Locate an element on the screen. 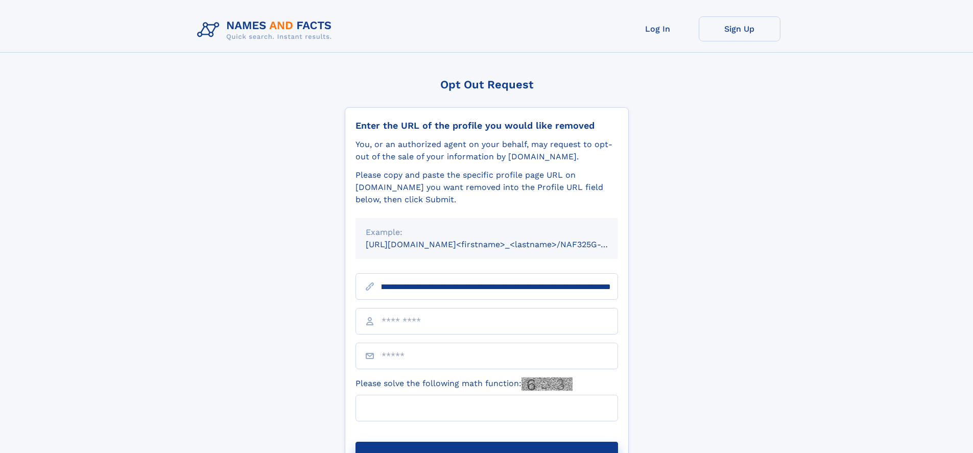  div: You, or an authorized agent on your behalf, may request to opt-out of the sale of your informatio... is located at coordinates (487, 151).